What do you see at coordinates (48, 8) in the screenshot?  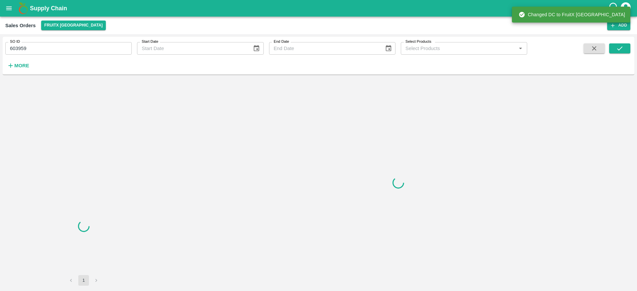 I see `b: Supply Chain` at bounding box center [48, 8].